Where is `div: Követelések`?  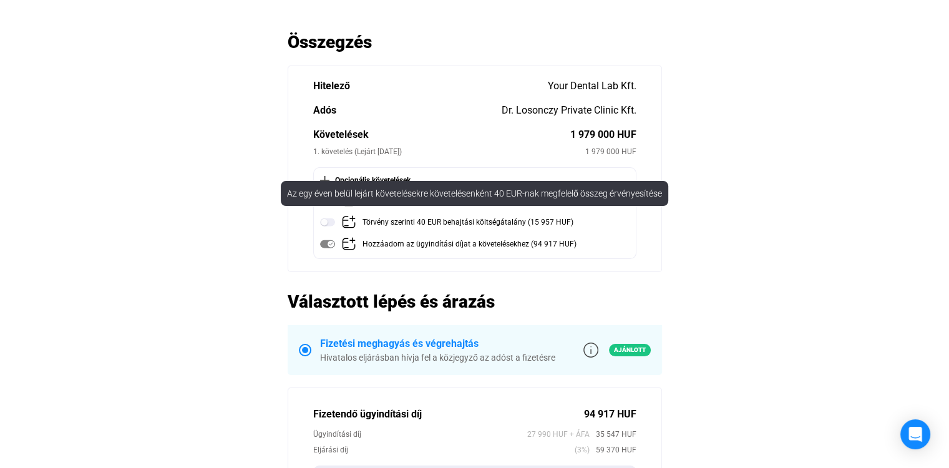 div: Követelések is located at coordinates (442, 135).